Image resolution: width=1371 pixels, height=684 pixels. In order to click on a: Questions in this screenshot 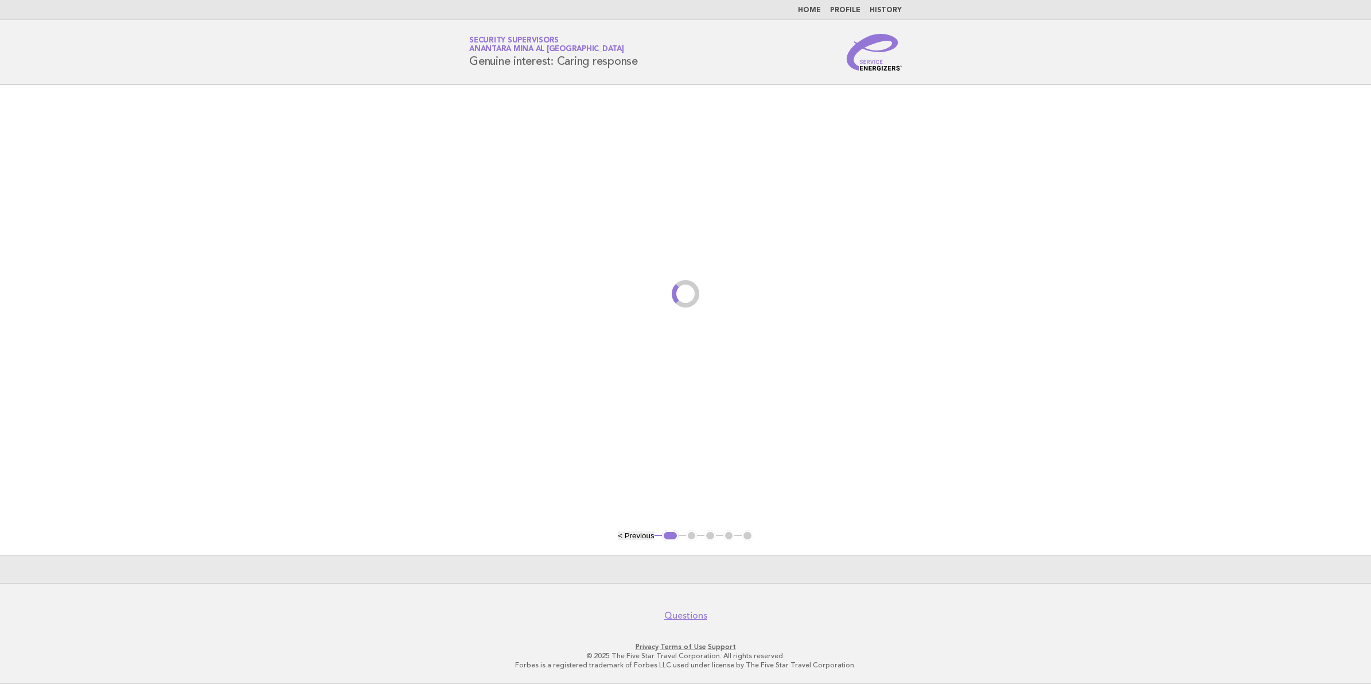, I will do `click(685, 615)`.